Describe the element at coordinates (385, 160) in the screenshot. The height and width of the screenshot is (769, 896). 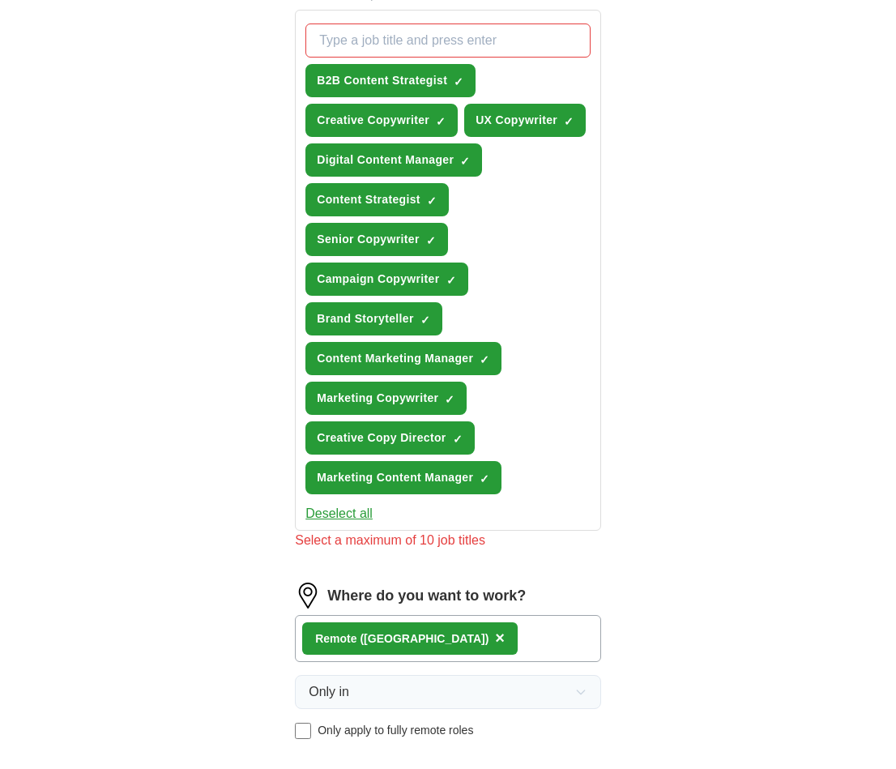
I see `span: Digital Content Manager` at that location.